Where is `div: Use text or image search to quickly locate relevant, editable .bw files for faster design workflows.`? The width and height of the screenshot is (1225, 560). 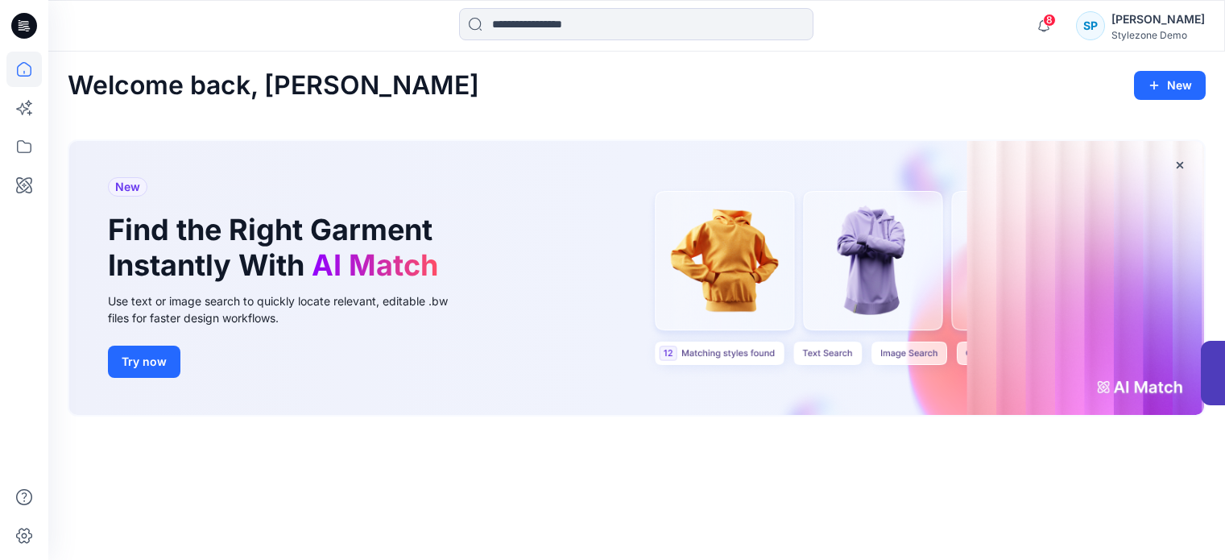
div: Use text or image search to quickly locate relevant, editable .bw files for faster design workflows. is located at coordinates (289, 309).